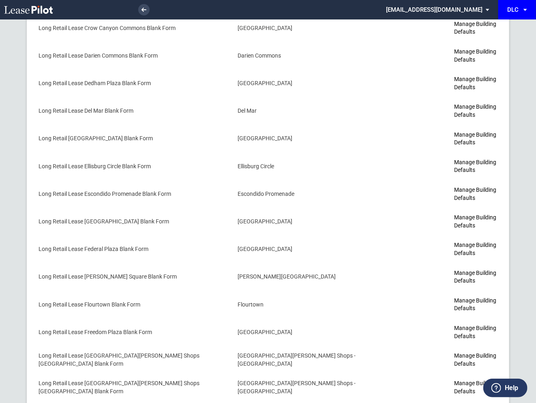 This screenshot has width=536, height=403. What do you see at coordinates (130, 305) in the screenshot?
I see `td: Long Retail Lease Flourtown Blank Form` at bounding box center [130, 305].